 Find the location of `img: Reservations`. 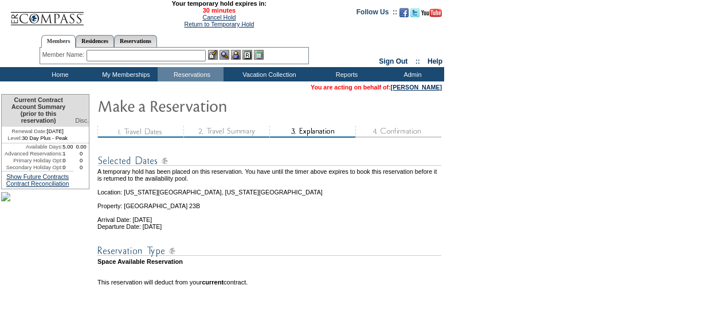

img: Reservations is located at coordinates (247, 54).